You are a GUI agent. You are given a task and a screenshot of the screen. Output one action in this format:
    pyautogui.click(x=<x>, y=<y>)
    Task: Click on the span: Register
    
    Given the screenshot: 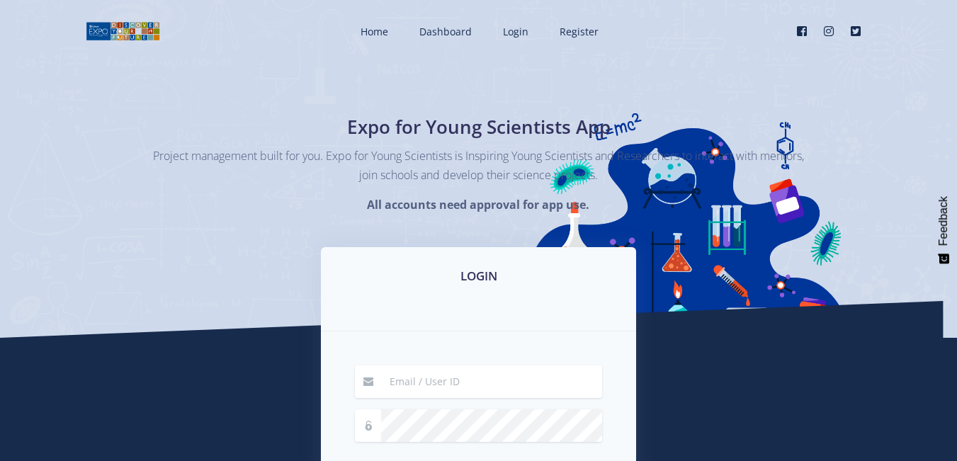 What is the action you would take?
    pyautogui.click(x=578, y=31)
    